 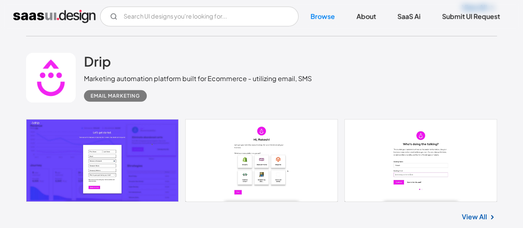 What do you see at coordinates (199, 17) in the screenshot?
I see `input: Search UI designs you're looking for...` at bounding box center [199, 17].